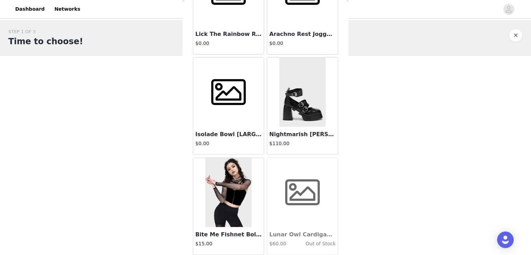 Image resolution: width=531 pixels, height=255 pixels. I want to click on h3: Lick The Rainbow Ribbed Dress Resurrect, so click(228, 34).